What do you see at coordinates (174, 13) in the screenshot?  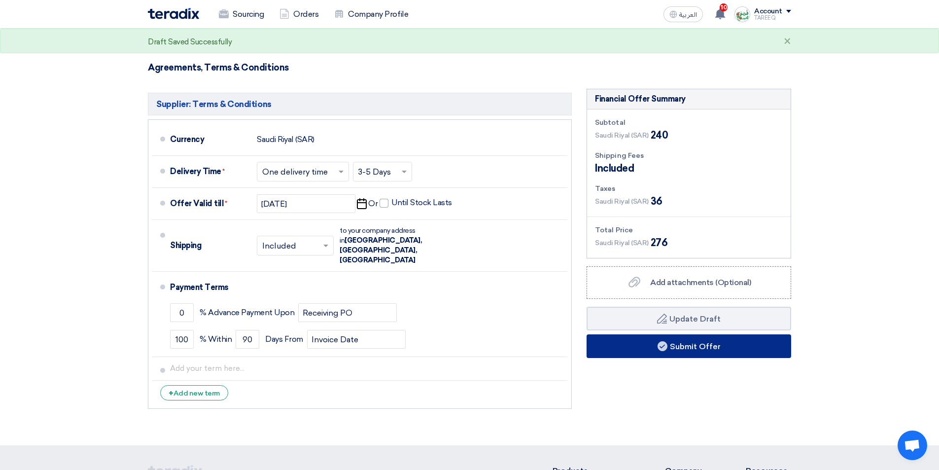 I see `img: Teradix logo` at bounding box center [174, 13].